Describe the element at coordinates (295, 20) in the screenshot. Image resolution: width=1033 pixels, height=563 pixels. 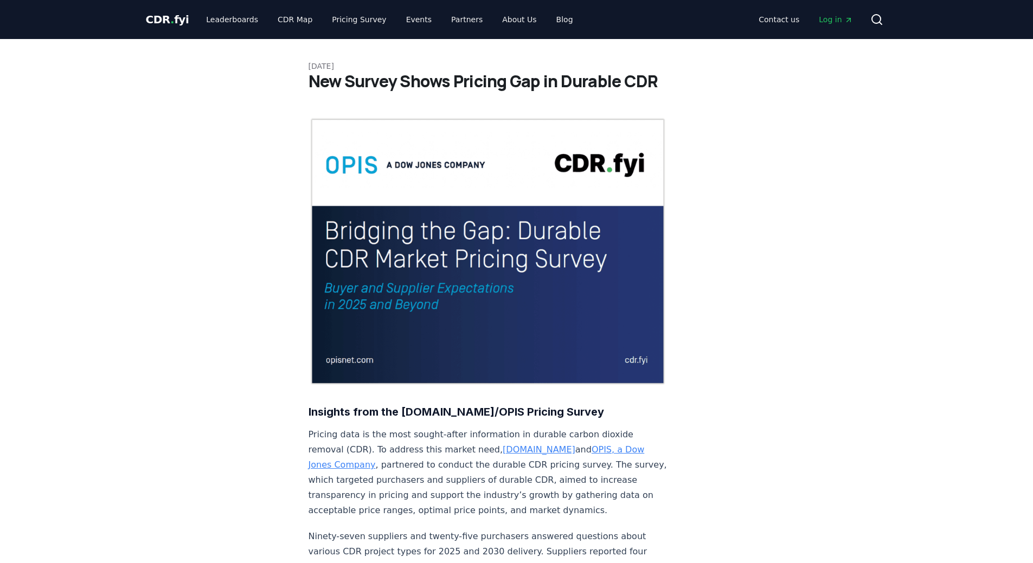
I see `a: CDR Map` at that location.